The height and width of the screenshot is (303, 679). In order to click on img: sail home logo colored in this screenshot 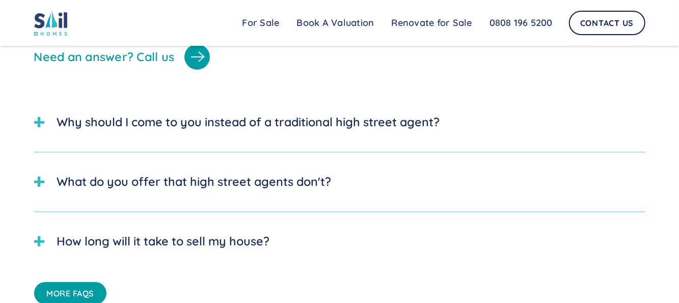, I will do `click(51, 23)`.